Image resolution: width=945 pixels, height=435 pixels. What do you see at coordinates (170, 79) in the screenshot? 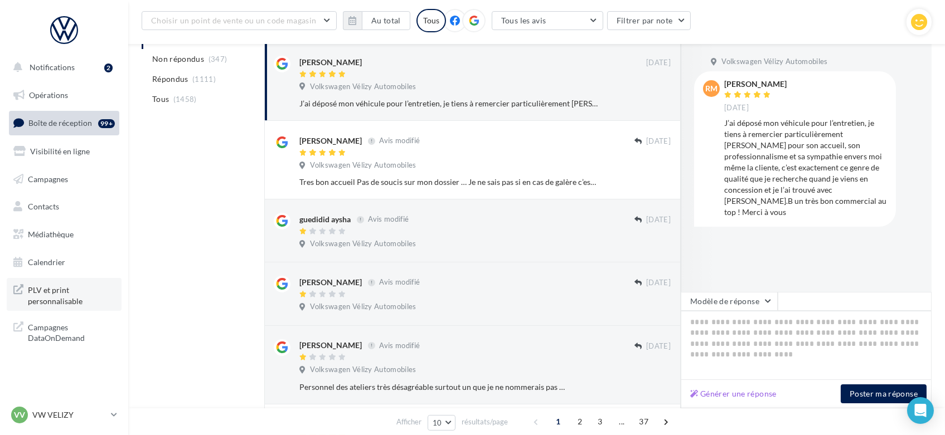
I see `span: Répondus` at bounding box center [170, 79].